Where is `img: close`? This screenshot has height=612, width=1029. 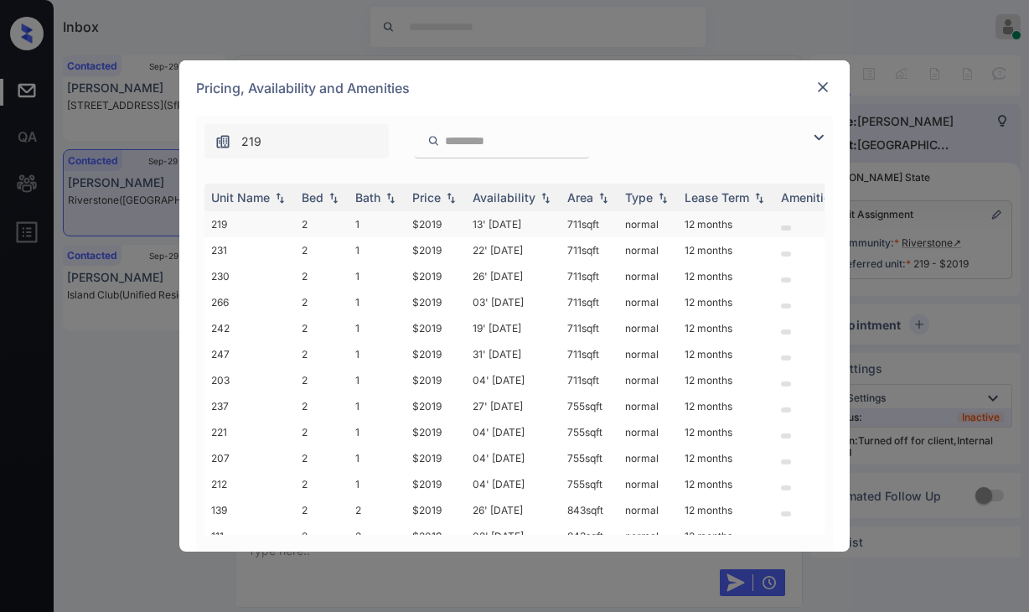 img: close is located at coordinates (823, 87).